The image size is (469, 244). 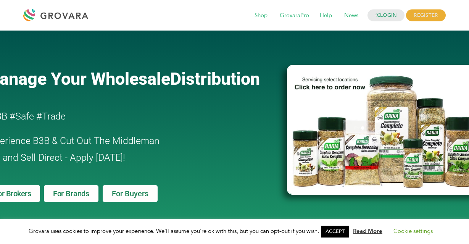 I want to click on a: Read More, so click(x=368, y=231).